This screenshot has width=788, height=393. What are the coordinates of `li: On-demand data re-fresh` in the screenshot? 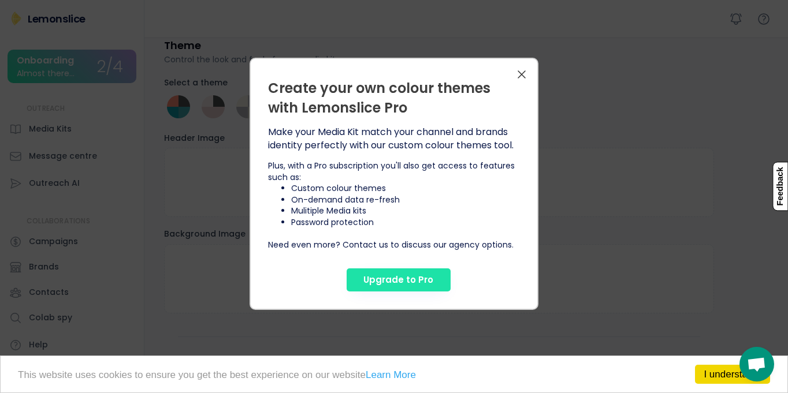 It's located at (409, 200).